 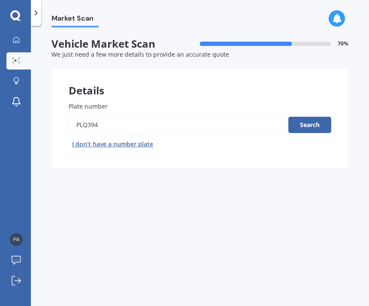 I want to click on span: Market Scan, so click(x=75, y=20).